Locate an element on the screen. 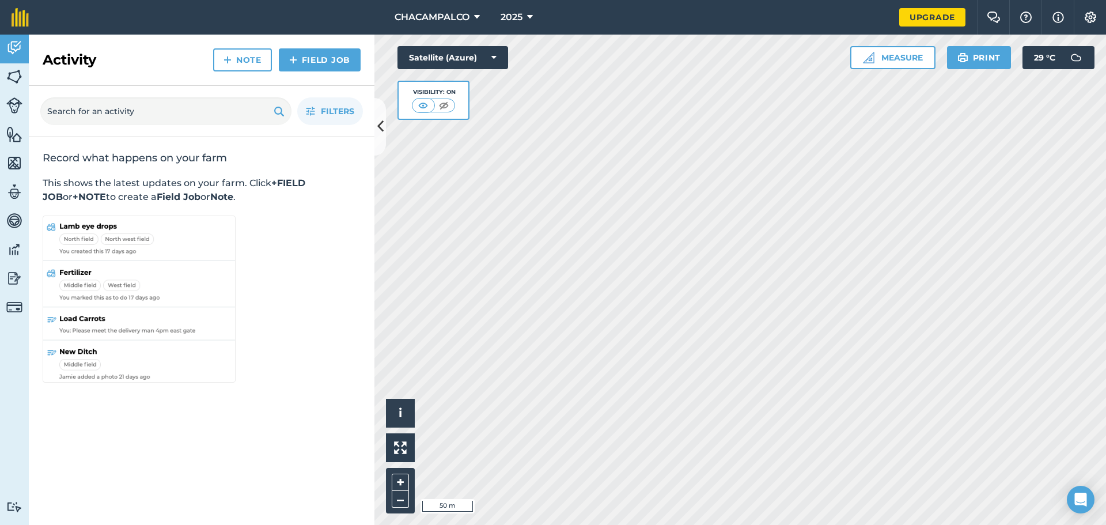 Image resolution: width=1106 pixels, height=525 pixels. a: Upgrade is located at coordinates (932, 17).